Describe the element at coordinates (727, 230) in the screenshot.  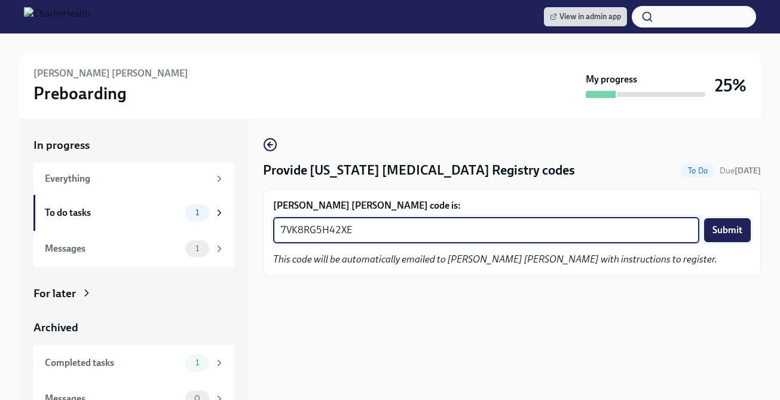
I see `span: Submit` at that location.